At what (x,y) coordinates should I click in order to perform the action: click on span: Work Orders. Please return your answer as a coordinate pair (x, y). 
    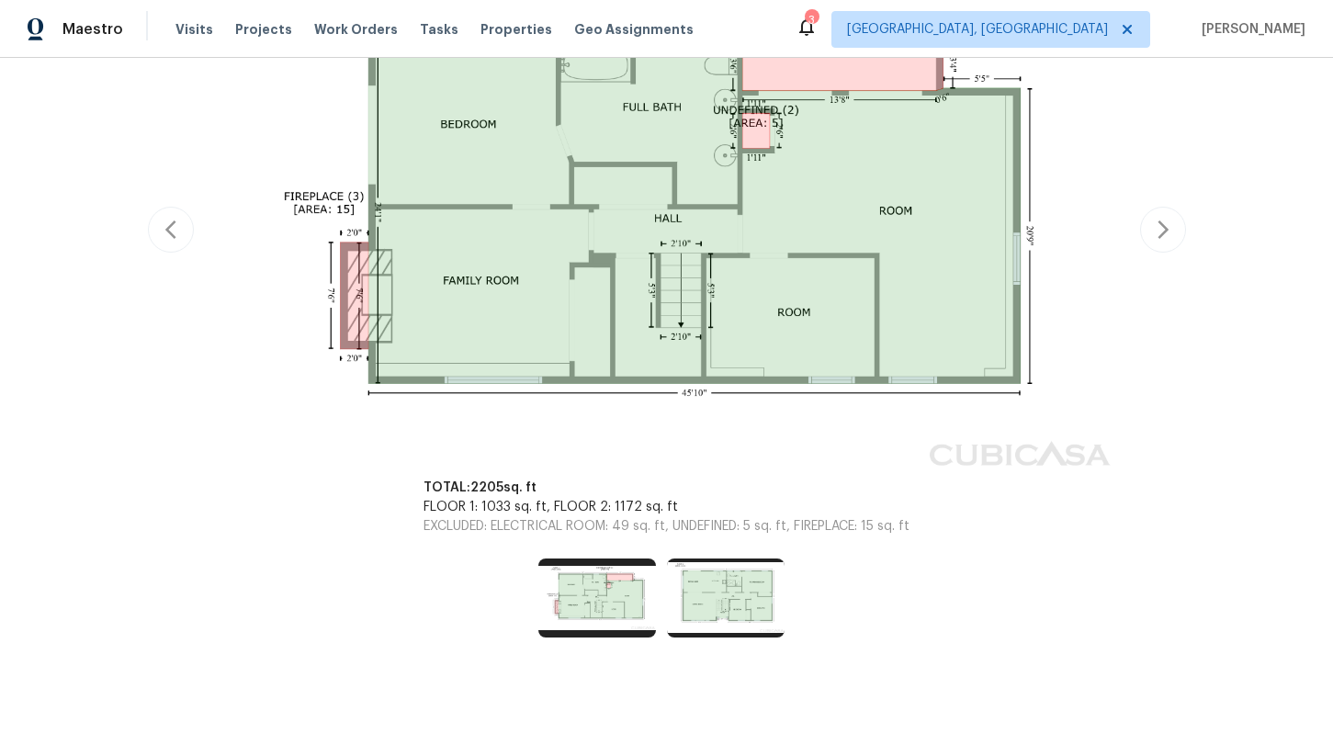
    Looking at the image, I should click on (356, 29).